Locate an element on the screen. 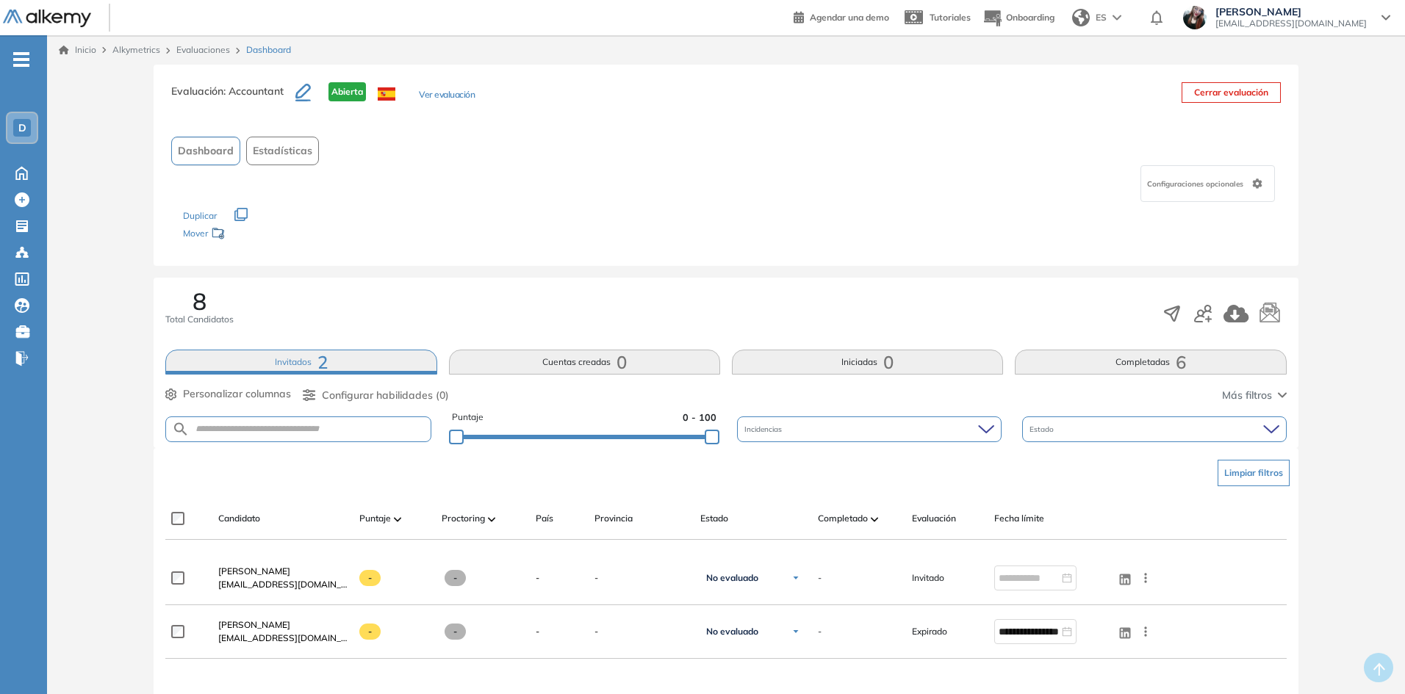 This screenshot has height=694, width=1405. span: País is located at coordinates (544, 519).